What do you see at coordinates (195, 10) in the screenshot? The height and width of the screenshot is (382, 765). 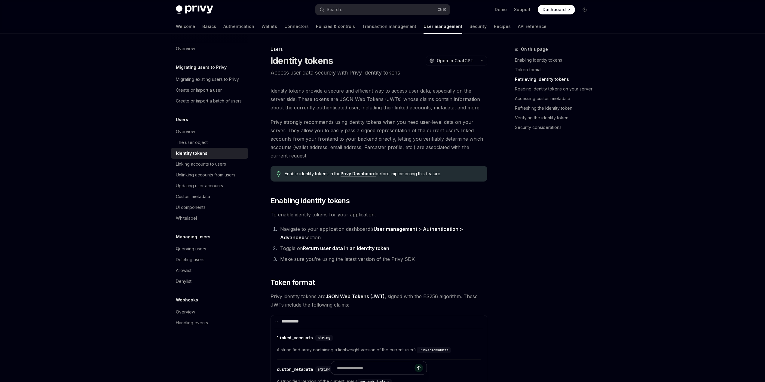 I see `img: dark logo` at bounding box center [195, 10].